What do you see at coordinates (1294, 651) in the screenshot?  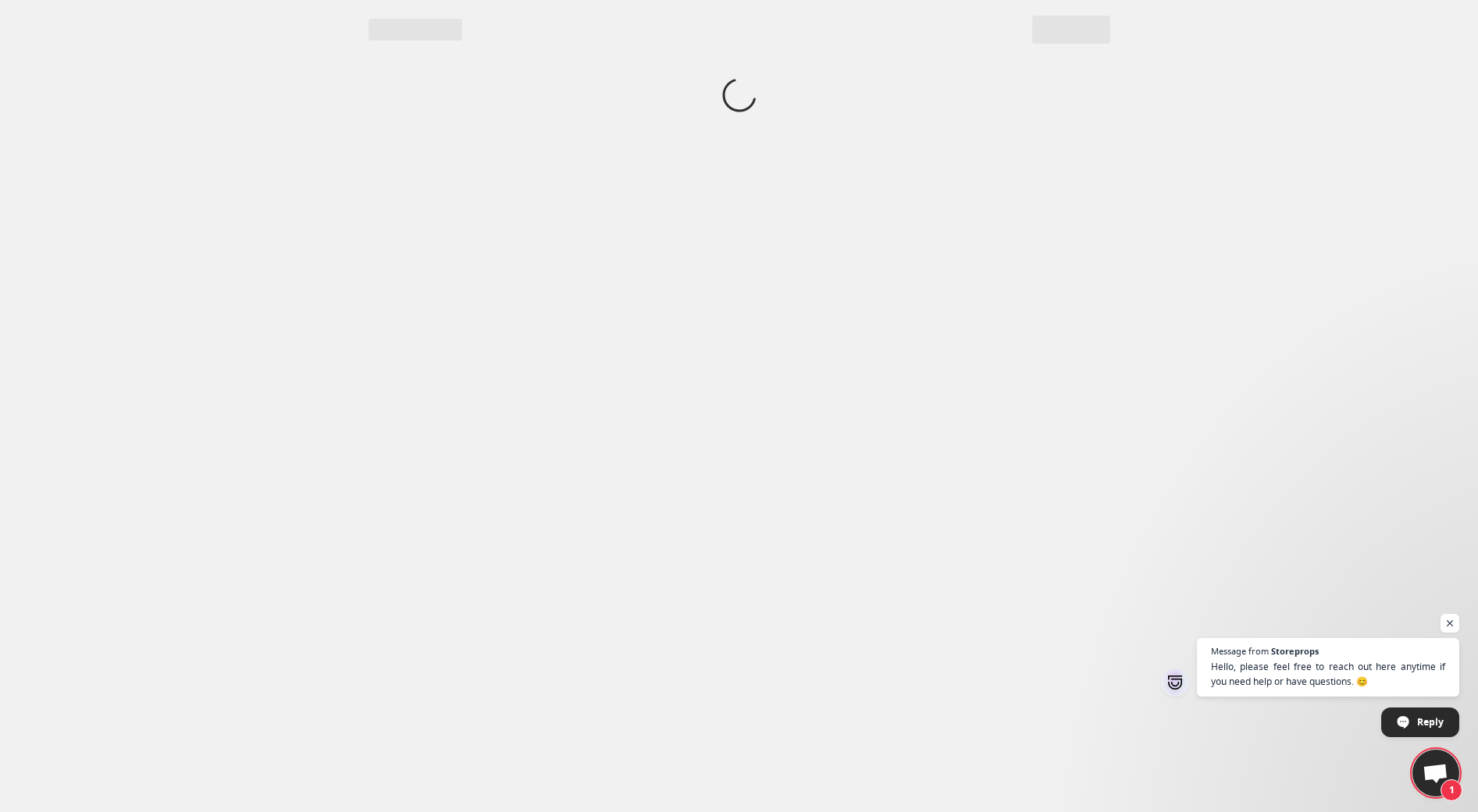 I see `span: Storeprops` at bounding box center [1294, 651].